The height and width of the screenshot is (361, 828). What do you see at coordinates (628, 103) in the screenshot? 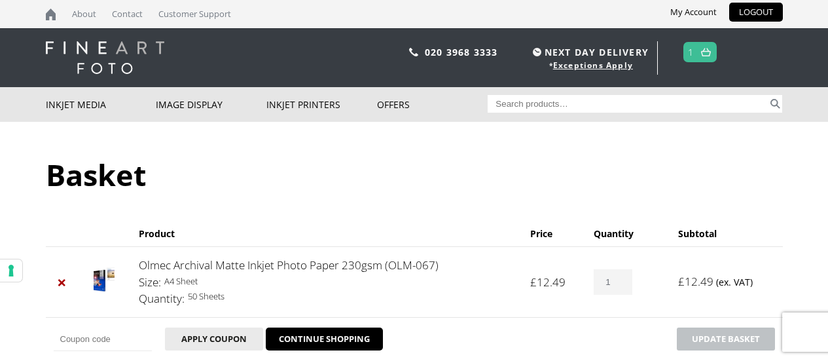
I see `input: Search products…` at bounding box center [628, 103].